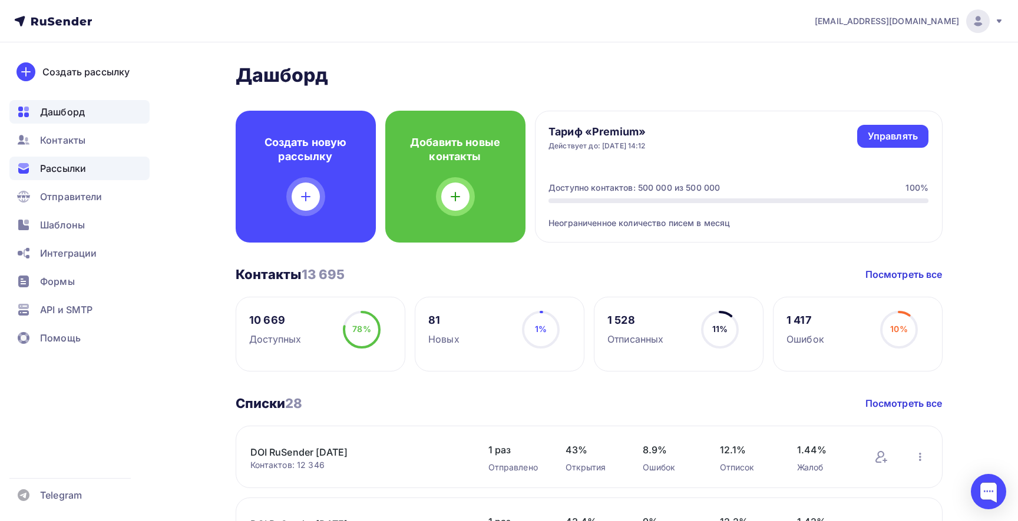  What do you see at coordinates (898, 329) in the screenshot?
I see `span: 10%` at bounding box center [898, 329].